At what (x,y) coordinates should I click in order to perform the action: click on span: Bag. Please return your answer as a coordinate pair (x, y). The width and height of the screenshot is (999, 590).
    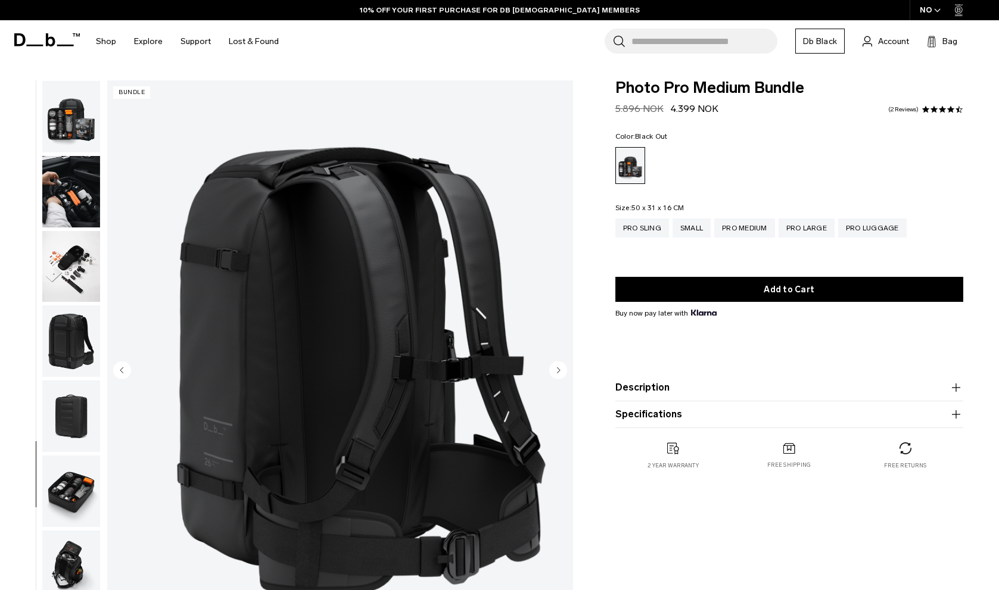
    Looking at the image, I should click on (950, 41).